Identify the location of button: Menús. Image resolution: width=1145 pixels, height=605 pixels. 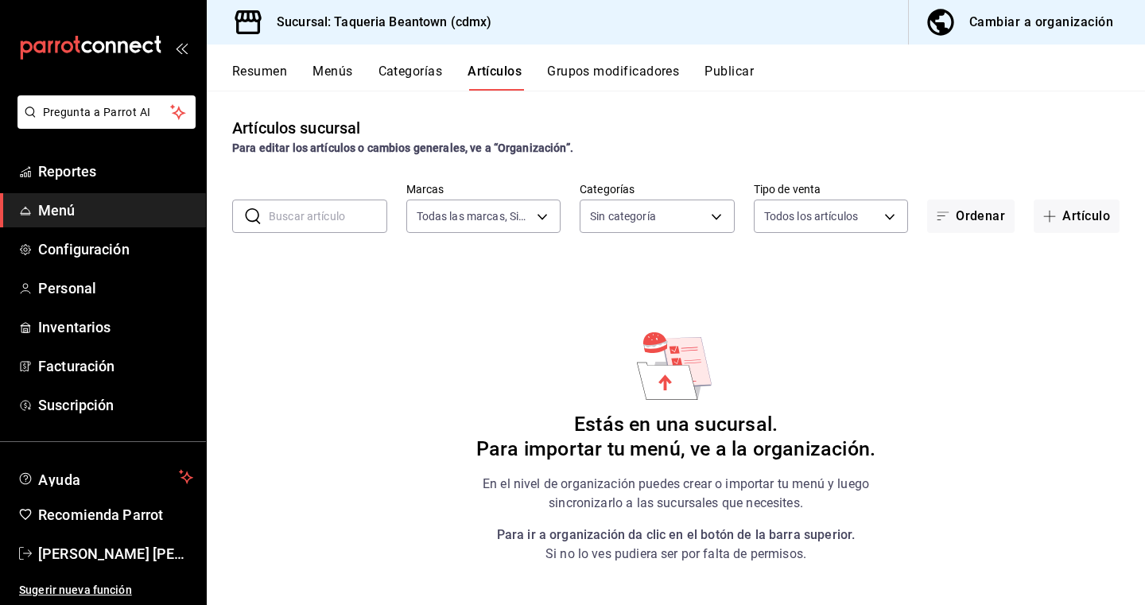
(332, 77).